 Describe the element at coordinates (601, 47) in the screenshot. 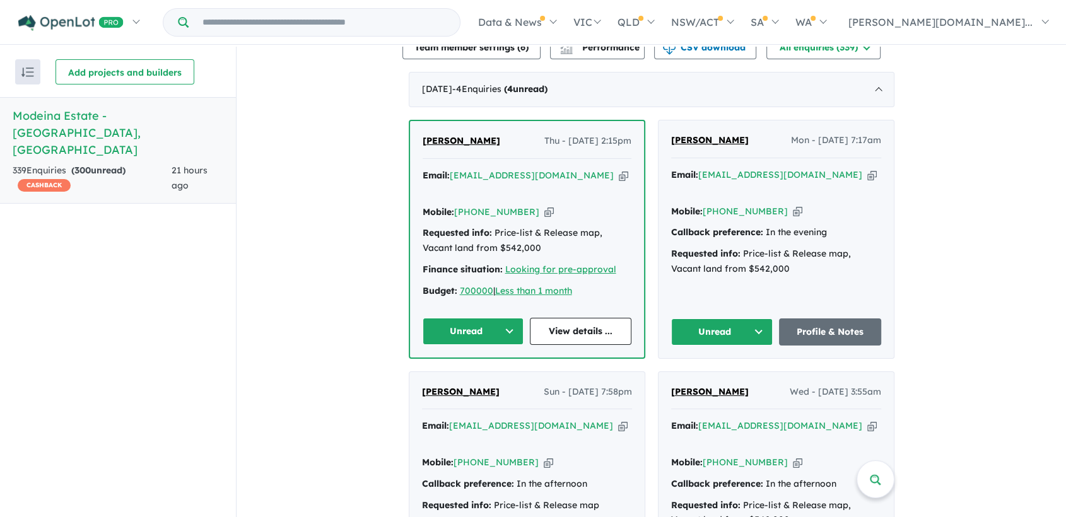

I see `span: Performance` at that location.